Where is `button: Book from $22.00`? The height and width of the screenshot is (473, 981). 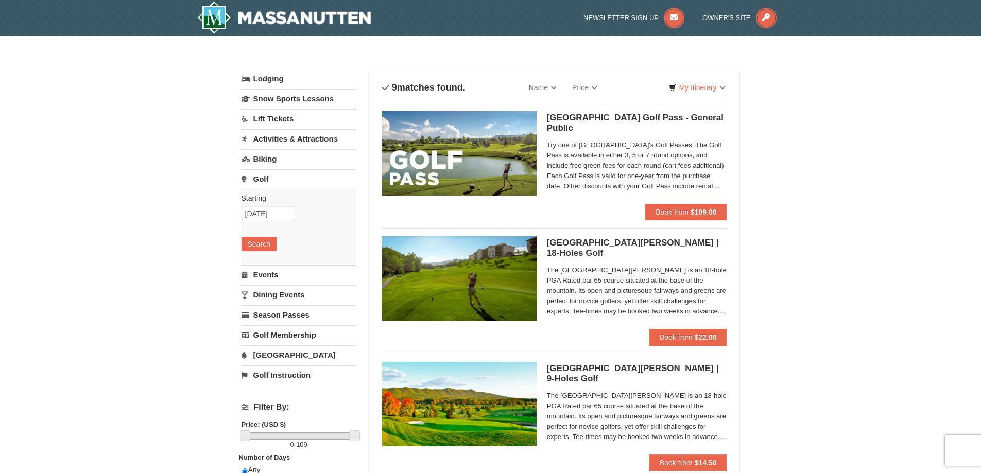 button: Book from $22.00 is located at coordinates (688, 337).